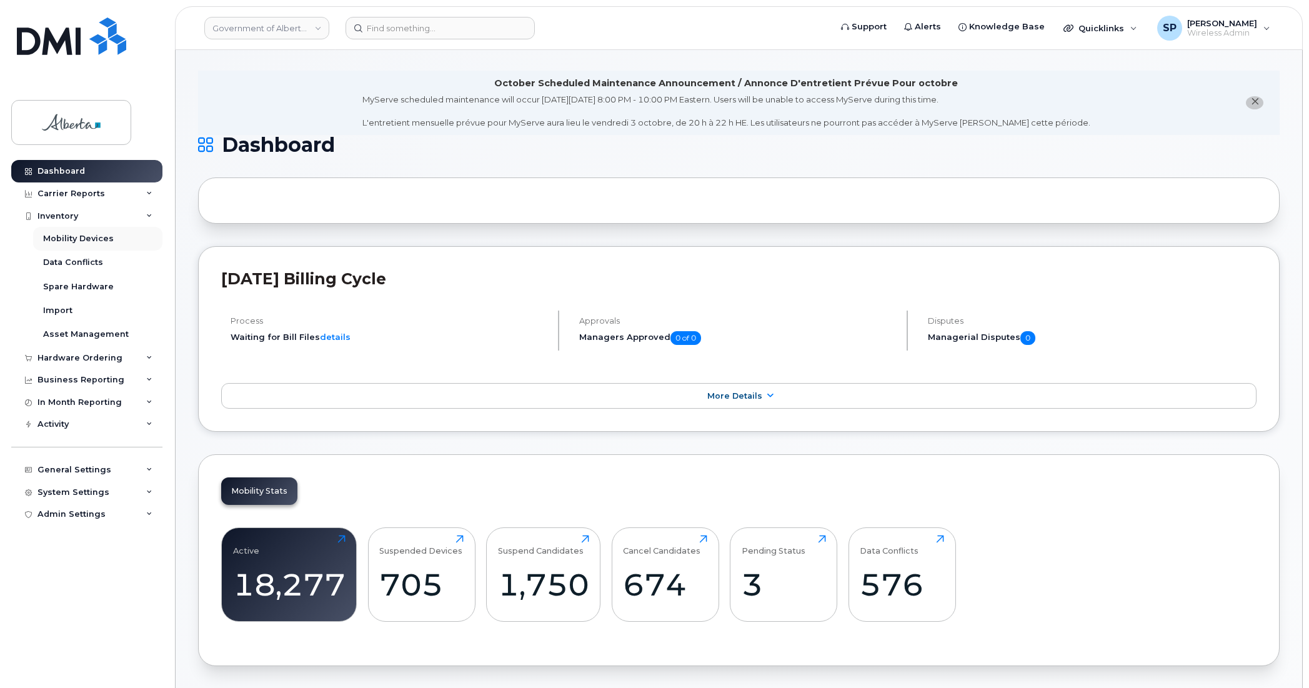 The width and height of the screenshot is (1309, 688). Describe the element at coordinates (544, 584) in the screenshot. I see `div: 1,750` at that location.